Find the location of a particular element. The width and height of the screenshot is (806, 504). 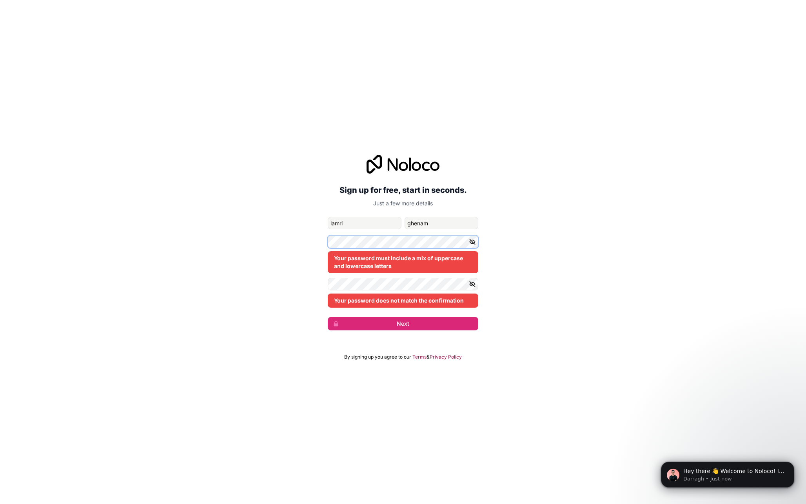

input: family-name is located at coordinates (441, 223).